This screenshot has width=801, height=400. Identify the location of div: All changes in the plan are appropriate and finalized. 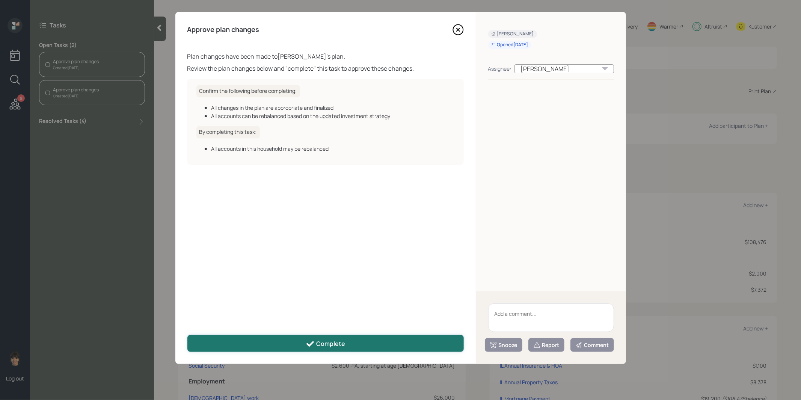
(333, 107).